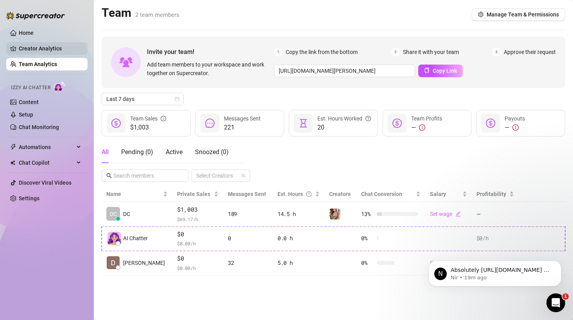  I want to click on span: Copy Link, so click(445, 71).